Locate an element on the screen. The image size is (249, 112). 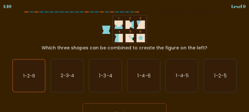
text: 1-4-6 is located at coordinates (144, 76).